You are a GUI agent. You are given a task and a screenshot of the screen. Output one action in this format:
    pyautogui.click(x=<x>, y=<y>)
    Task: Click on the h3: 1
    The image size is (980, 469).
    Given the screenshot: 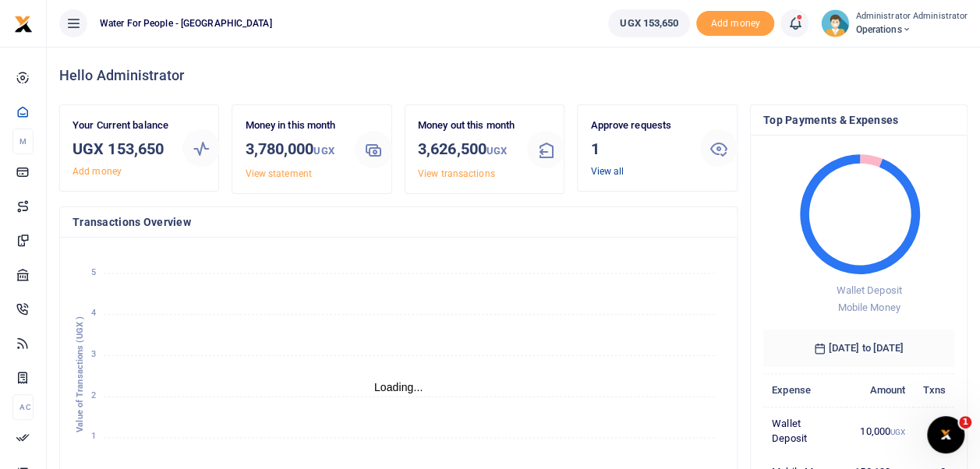 What is the action you would take?
    pyautogui.click(x=639, y=149)
    